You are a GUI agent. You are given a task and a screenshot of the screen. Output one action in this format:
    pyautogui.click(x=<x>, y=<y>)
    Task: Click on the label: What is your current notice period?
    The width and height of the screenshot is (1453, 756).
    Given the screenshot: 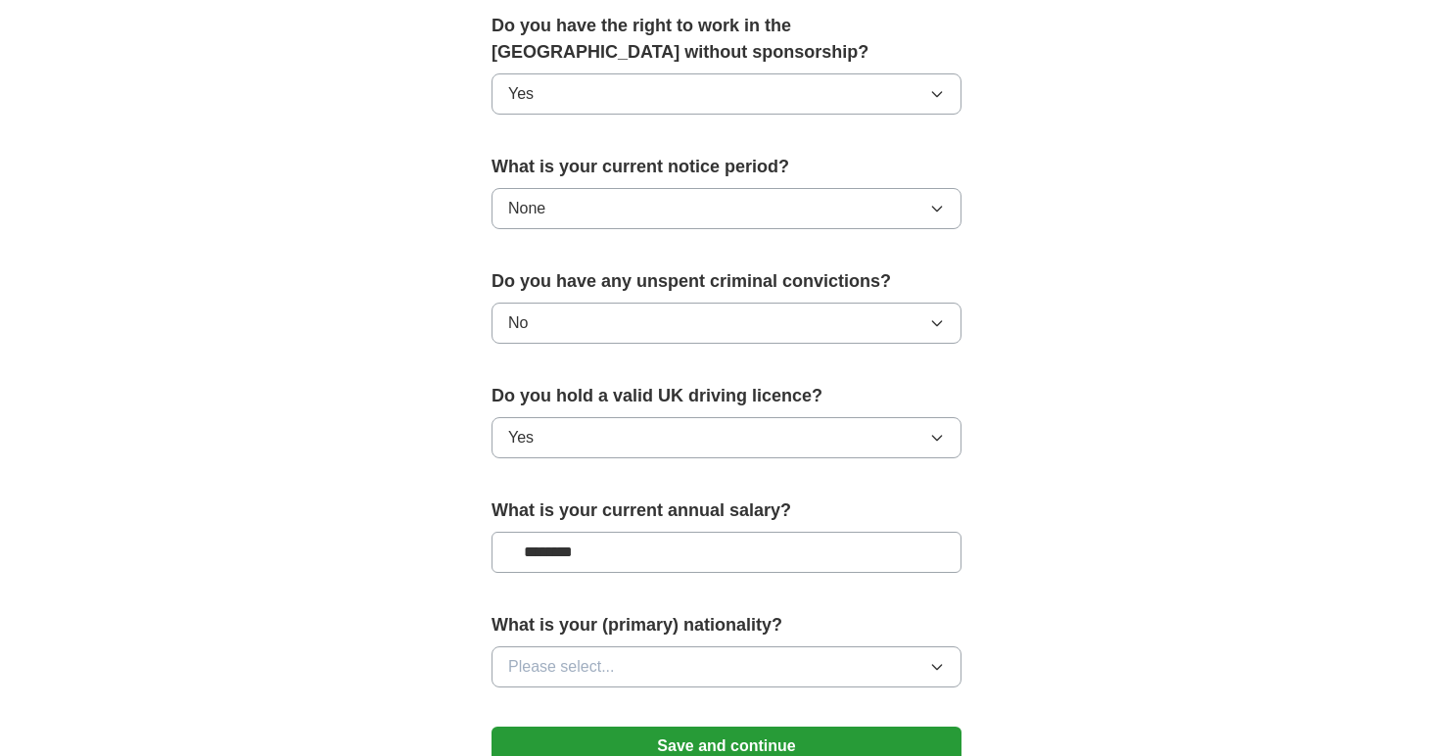 What is the action you would take?
    pyautogui.click(x=726, y=166)
    